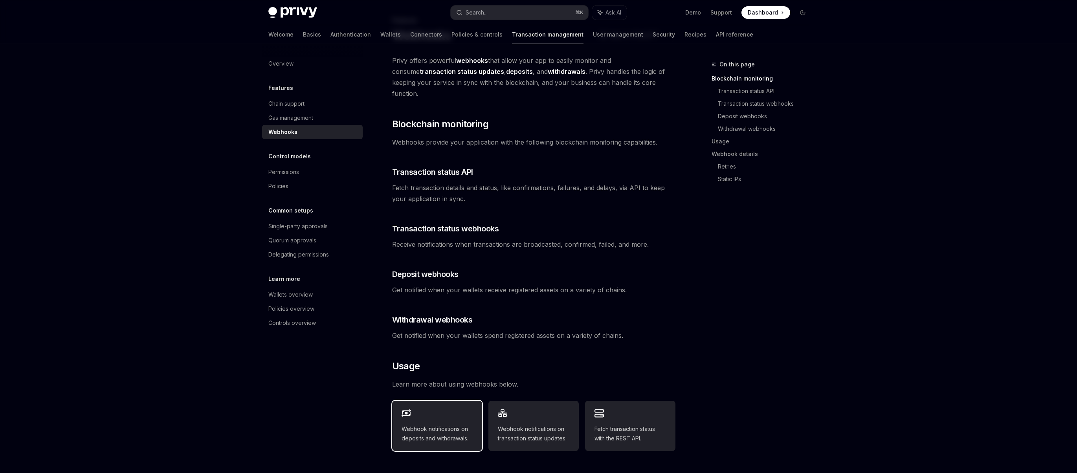 The width and height of the screenshot is (1077, 473). What do you see at coordinates (350, 35) in the screenshot?
I see `a: Authentication` at bounding box center [350, 35].